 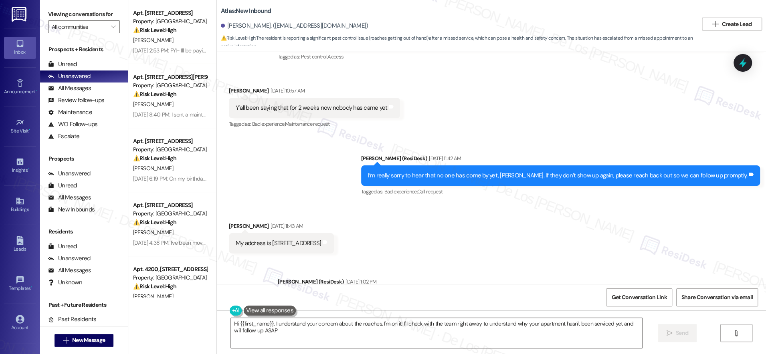 What do you see at coordinates (20, 127) in the screenshot?
I see `a: Site Visit •` at bounding box center [20, 127].